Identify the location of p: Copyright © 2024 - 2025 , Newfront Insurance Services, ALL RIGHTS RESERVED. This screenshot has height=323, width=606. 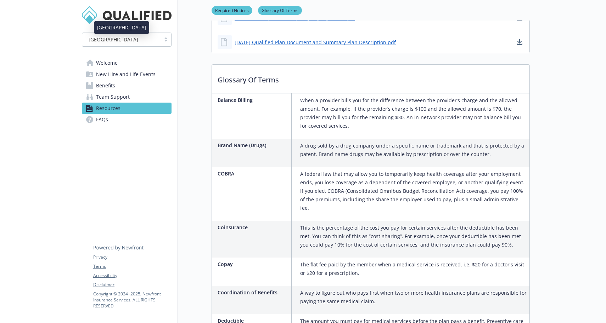
(132, 300).